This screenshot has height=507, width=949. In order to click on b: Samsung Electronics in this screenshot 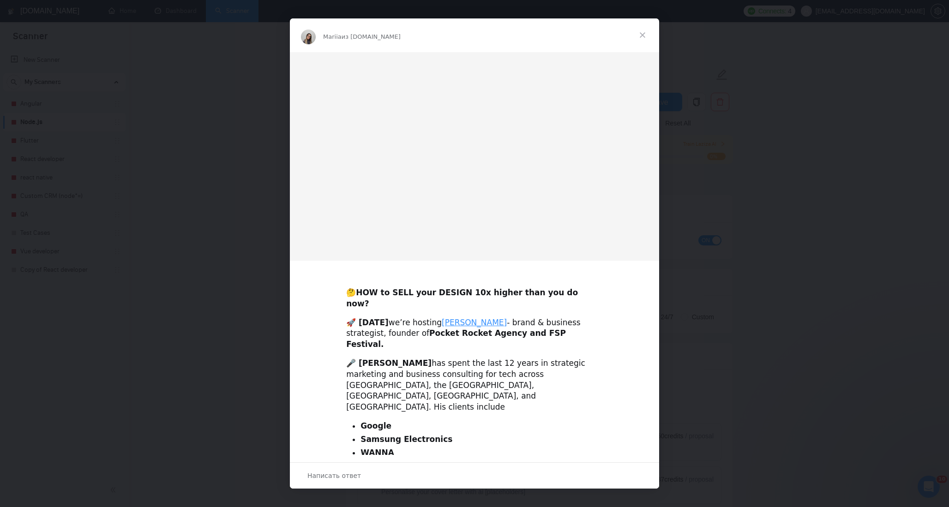, I will do `click(406, 439)`.